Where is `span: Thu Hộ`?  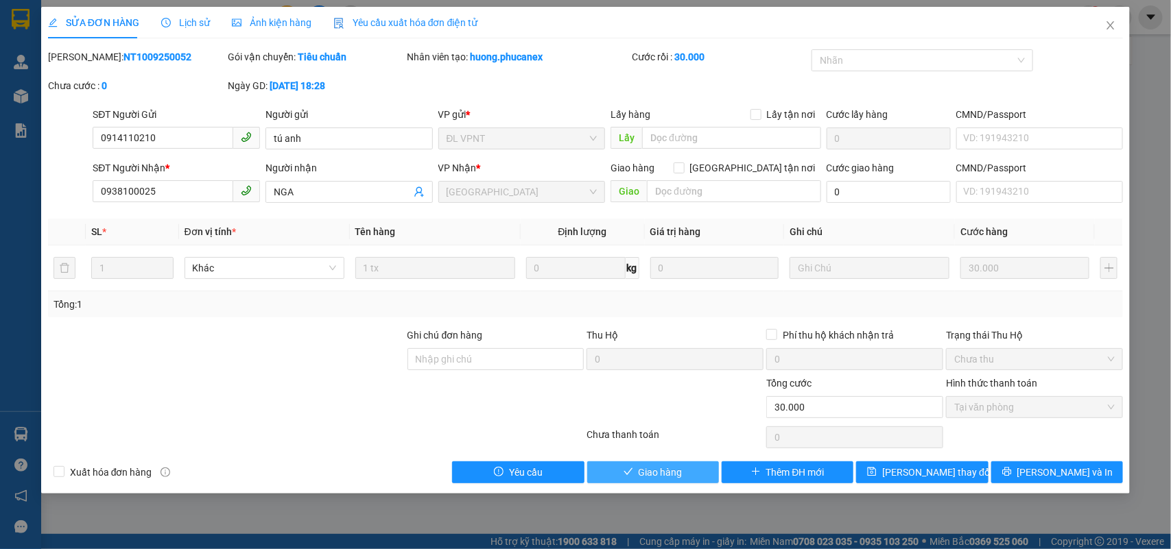 span: Thu Hộ is located at coordinates (602, 335).